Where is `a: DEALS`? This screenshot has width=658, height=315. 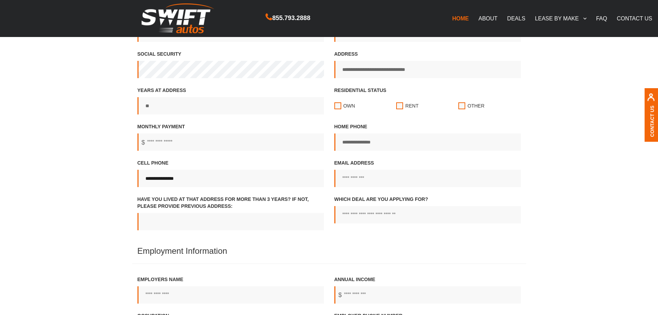
a: DEALS is located at coordinates (516, 18).